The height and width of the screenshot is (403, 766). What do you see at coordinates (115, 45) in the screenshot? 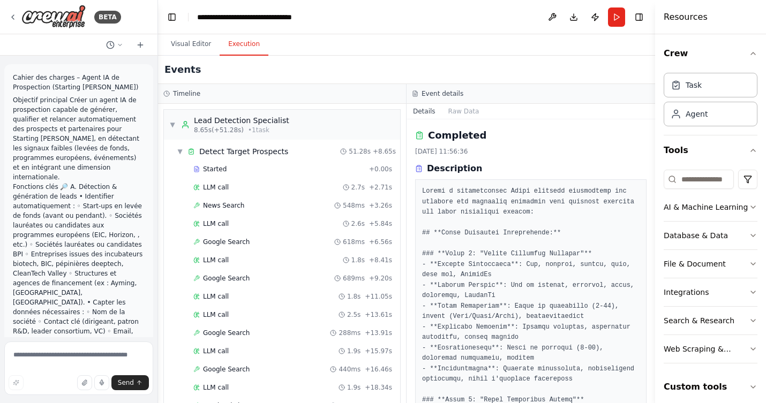
I see `button: Switch to previous chat` at bounding box center [115, 45].